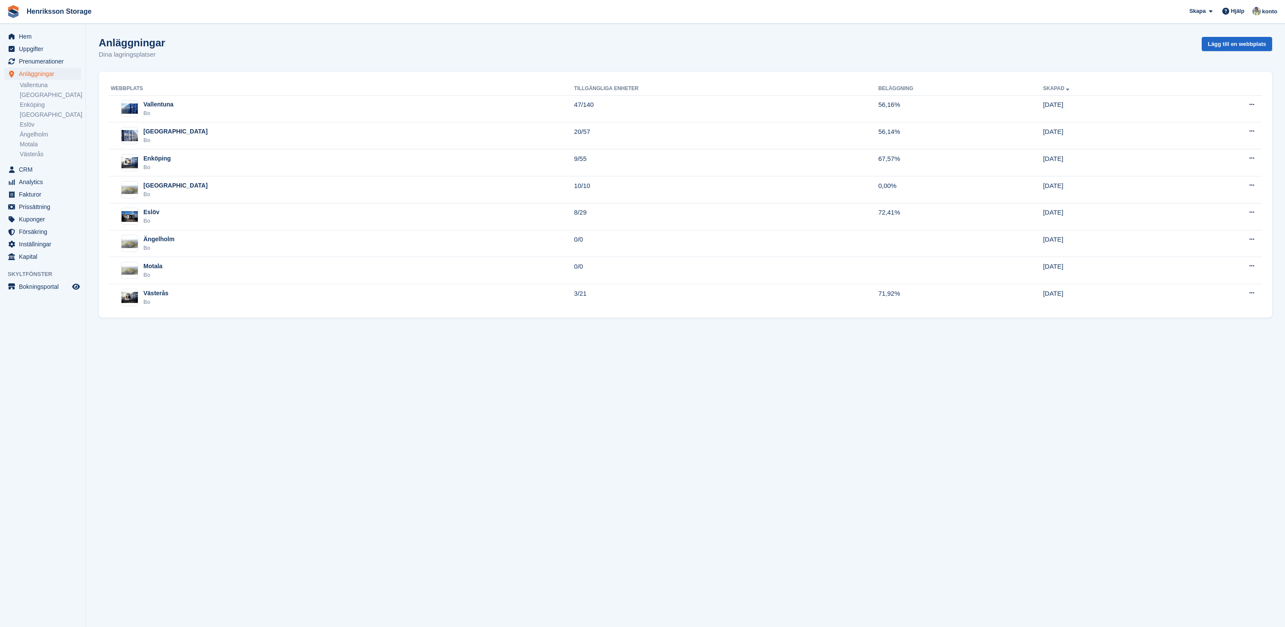 The width and height of the screenshot is (1285, 627). What do you see at coordinates (1237, 44) in the screenshot?
I see `a: Lägg till en webbplats` at bounding box center [1237, 44].